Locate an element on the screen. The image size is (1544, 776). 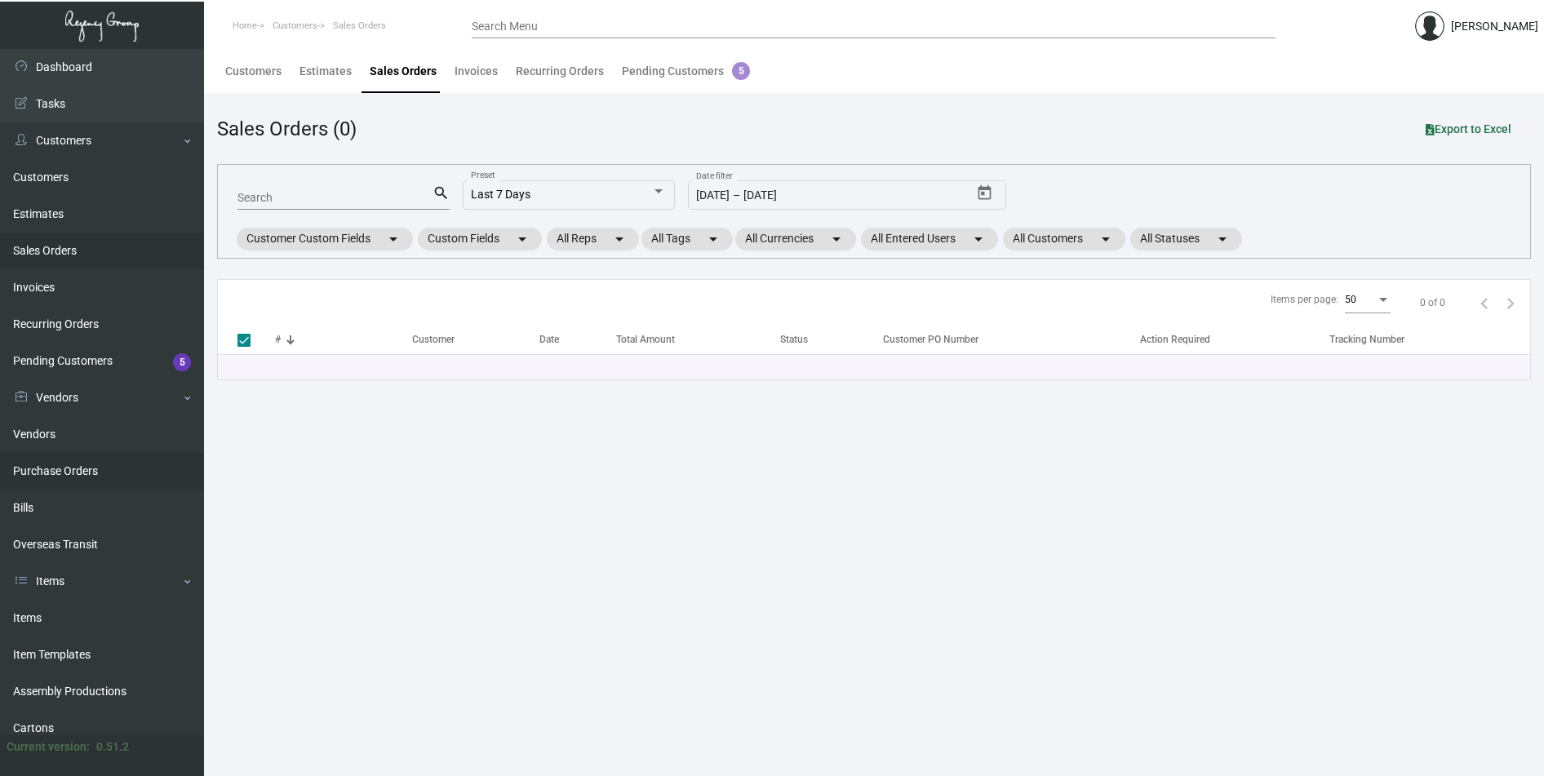
mat-chip: All Currencies is located at coordinates (796, 239).